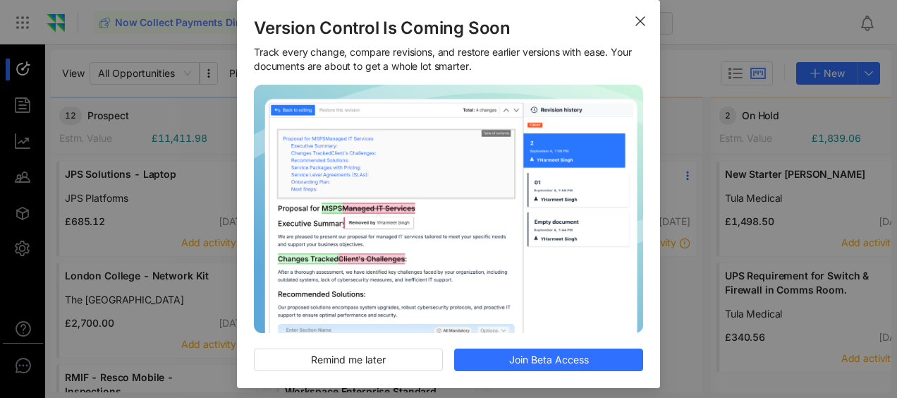 The height and width of the screenshot is (398, 897). What do you see at coordinates (348, 360) in the screenshot?
I see `button: Remind me later` at bounding box center [348, 360].